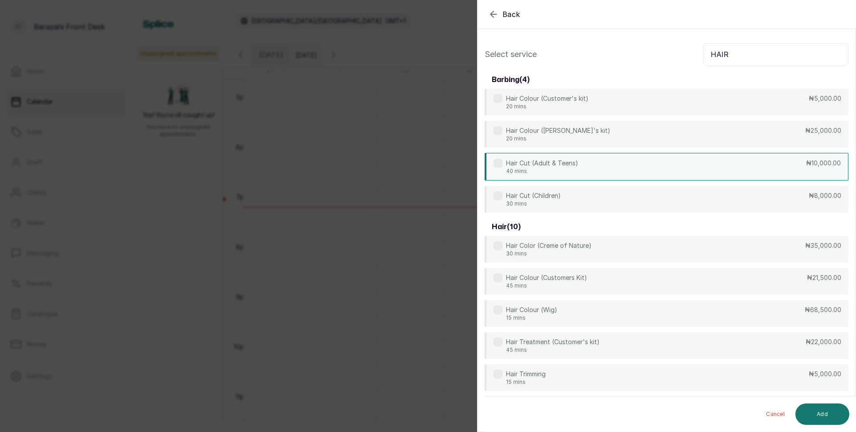  Describe the element at coordinates (542, 171) in the screenshot. I see `p: 40 mins` at that location.